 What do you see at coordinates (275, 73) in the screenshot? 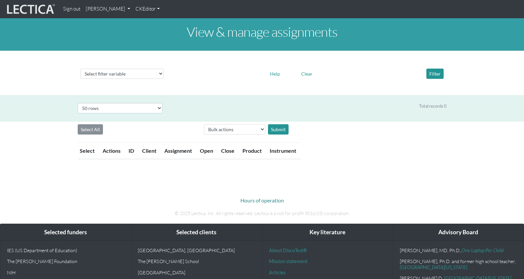
I see `a: Help` at bounding box center [275, 73].